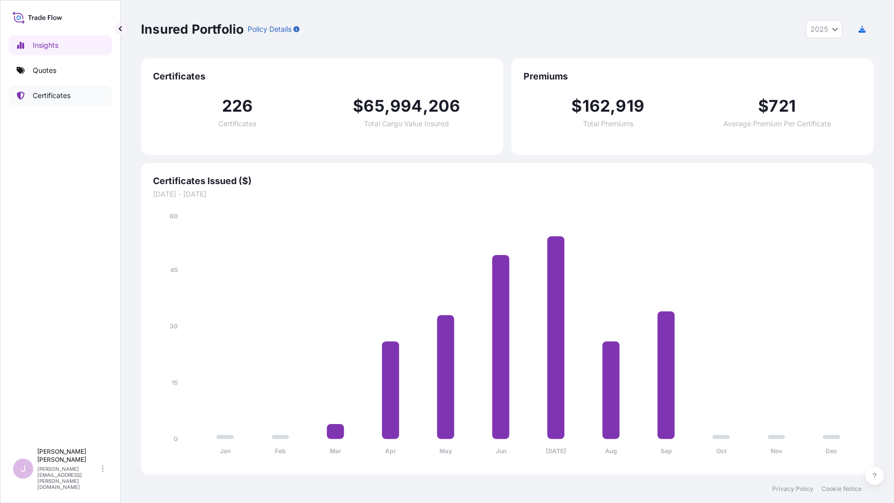 The height and width of the screenshot is (503, 894). Describe the element at coordinates (175, 382) in the screenshot. I see `tspan: 15` at that location.